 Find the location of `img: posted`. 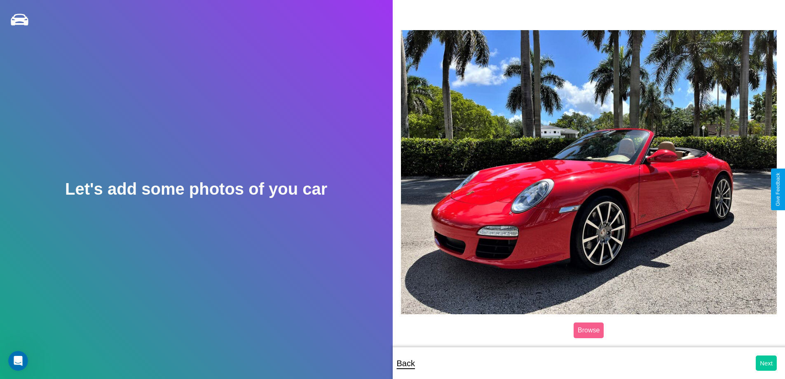

img: posted is located at coordinates (589, 172).